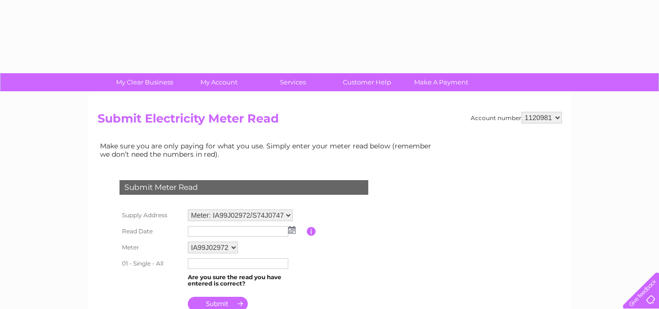 Image resolution: width=659 pixels, height=309 pixels. Describe the element at coordinates (151, 231) in the screenshot. I see `th: Read Date` at that location.